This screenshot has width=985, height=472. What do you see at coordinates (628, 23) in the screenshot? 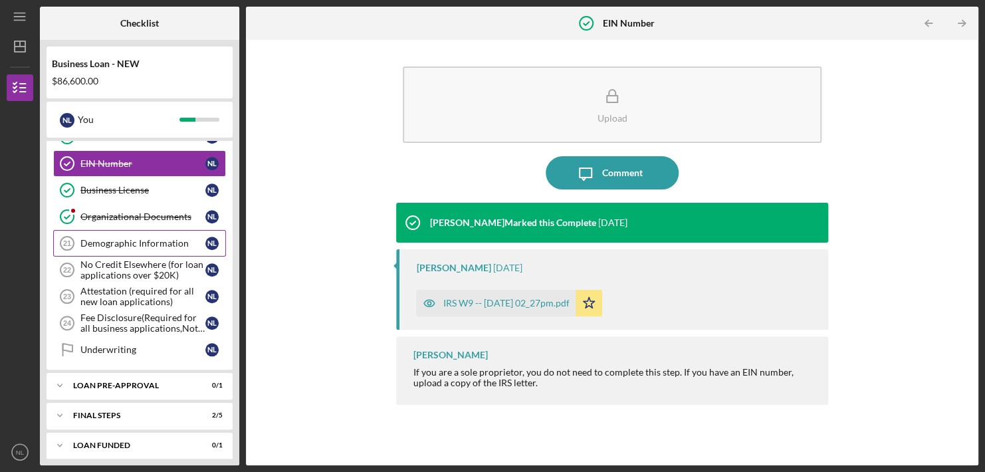
I see `b: EIN Number` at bounding box center [628, 23].